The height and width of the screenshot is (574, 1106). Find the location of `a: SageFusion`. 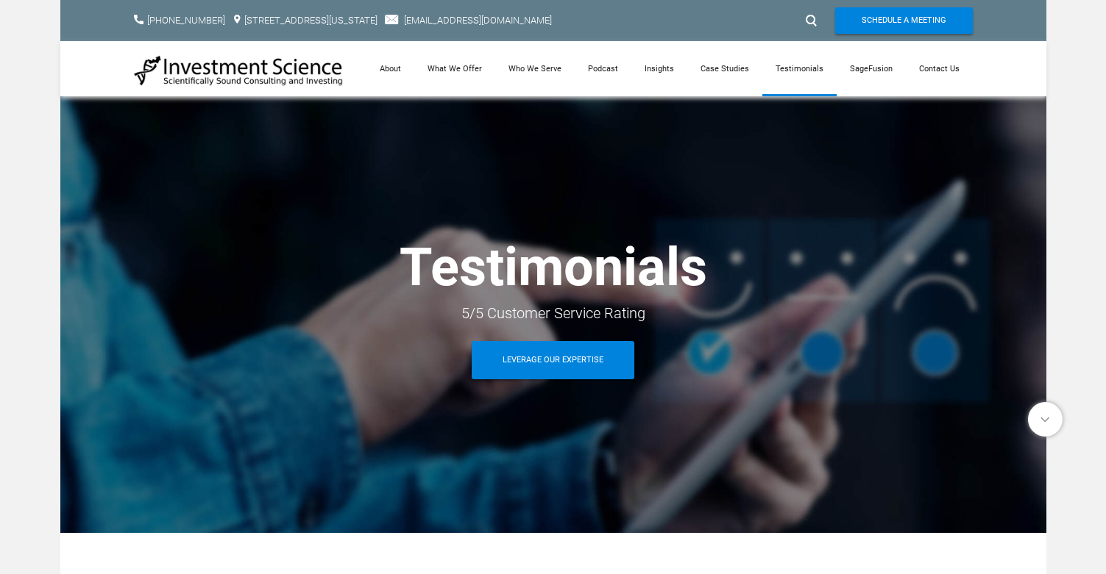

a: SageFusion is located at coordinates (871, 68).